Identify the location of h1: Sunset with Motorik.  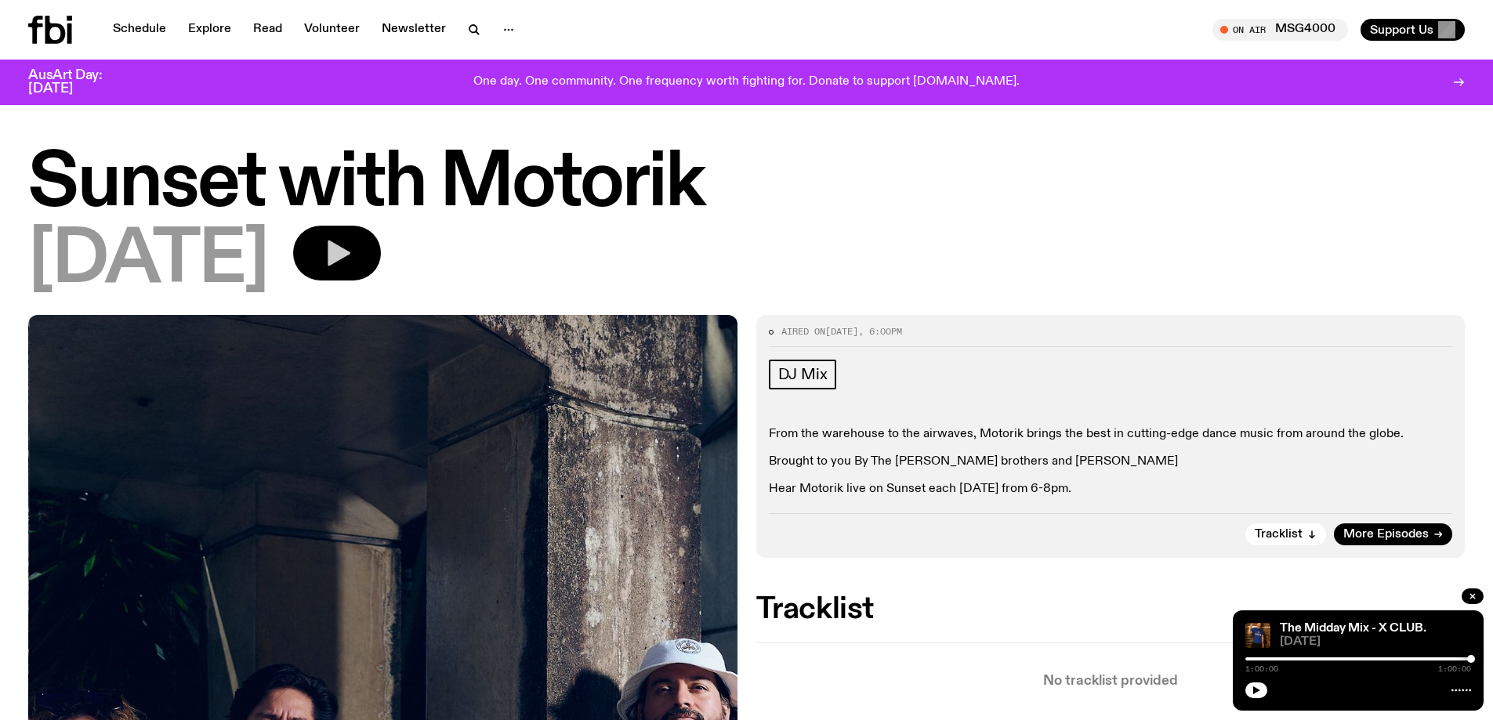
(746, 184).